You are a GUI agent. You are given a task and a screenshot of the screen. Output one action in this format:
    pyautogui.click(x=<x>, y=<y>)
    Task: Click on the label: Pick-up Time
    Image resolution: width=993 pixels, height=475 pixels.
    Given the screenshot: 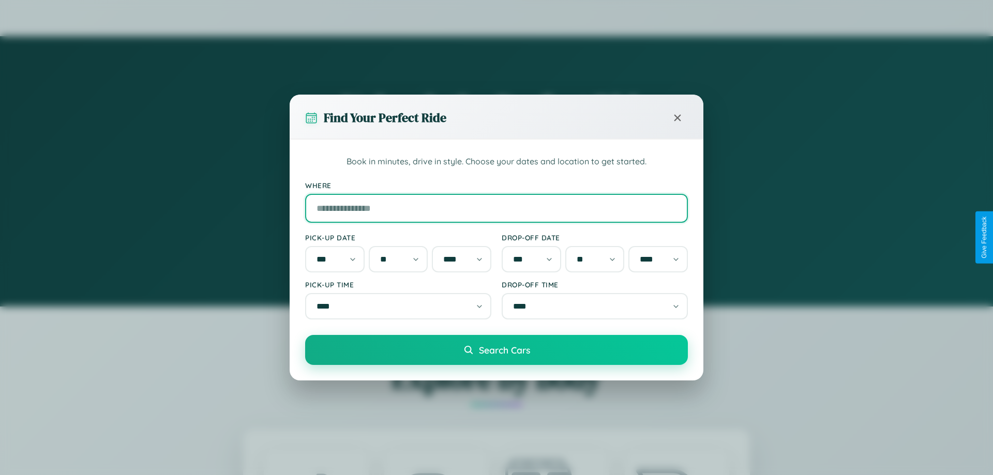 What is the action you would take?
    pyautogui.click(x=398, y=284)
    